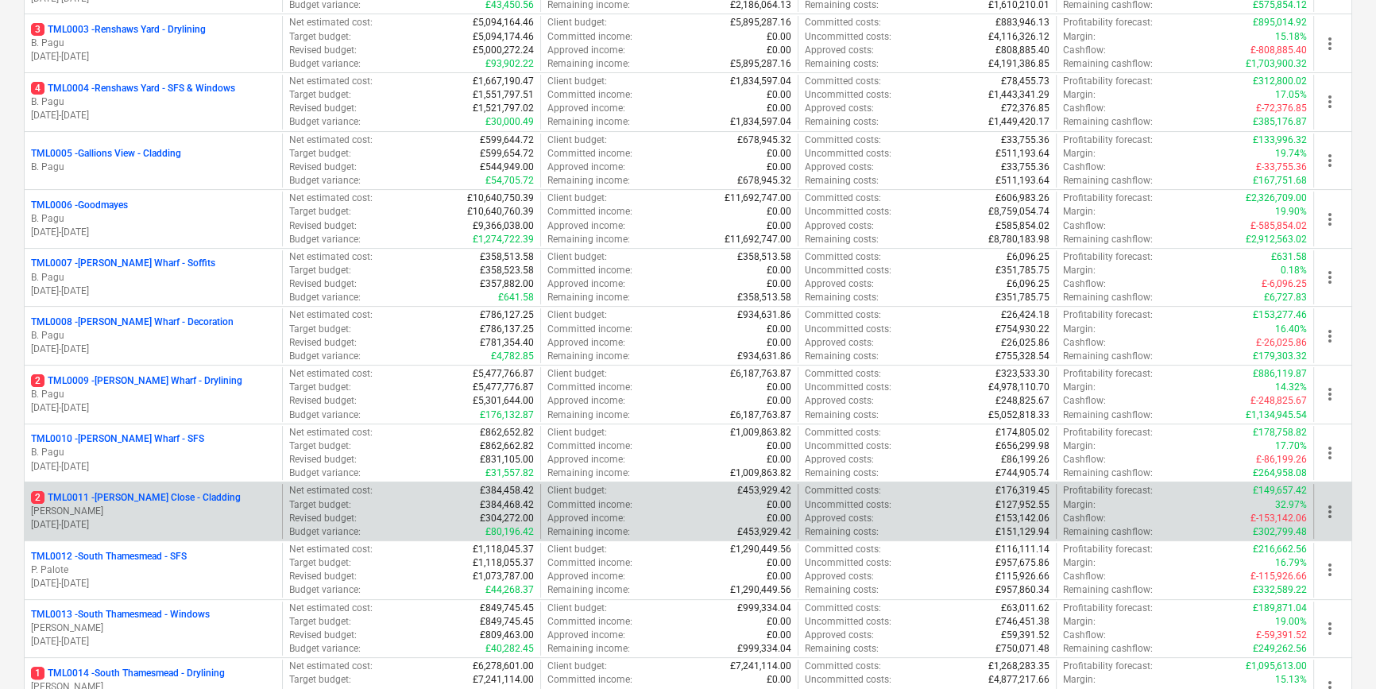  What do you see at coordinates (503, 37) in the screenshot?
I see `p: £5,094,174.46` at bounding box center [503, 37].